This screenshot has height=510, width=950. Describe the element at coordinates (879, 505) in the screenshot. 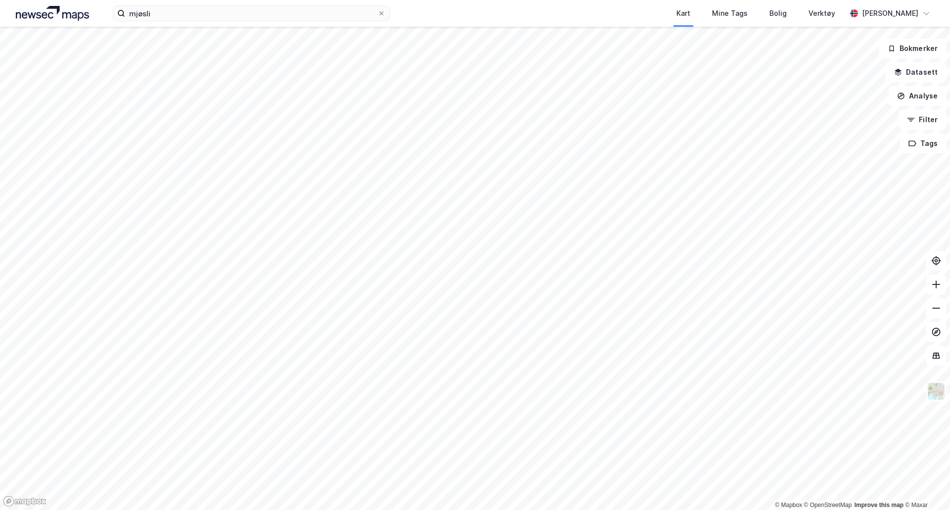

I see `a: Improve this map` at that location.